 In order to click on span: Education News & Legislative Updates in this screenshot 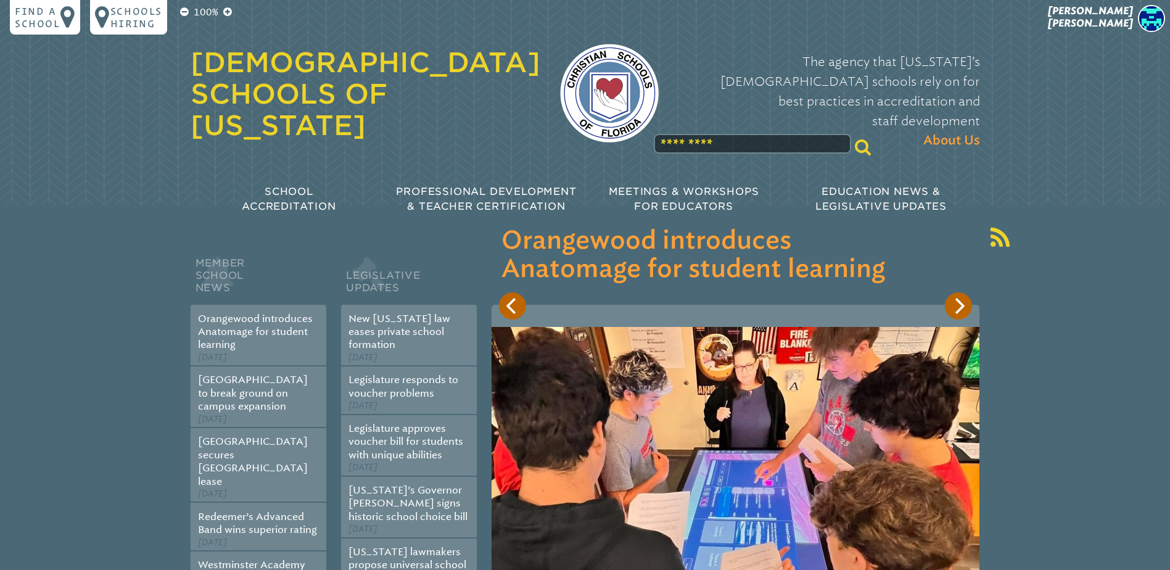, I will do `click(881, 199)`.